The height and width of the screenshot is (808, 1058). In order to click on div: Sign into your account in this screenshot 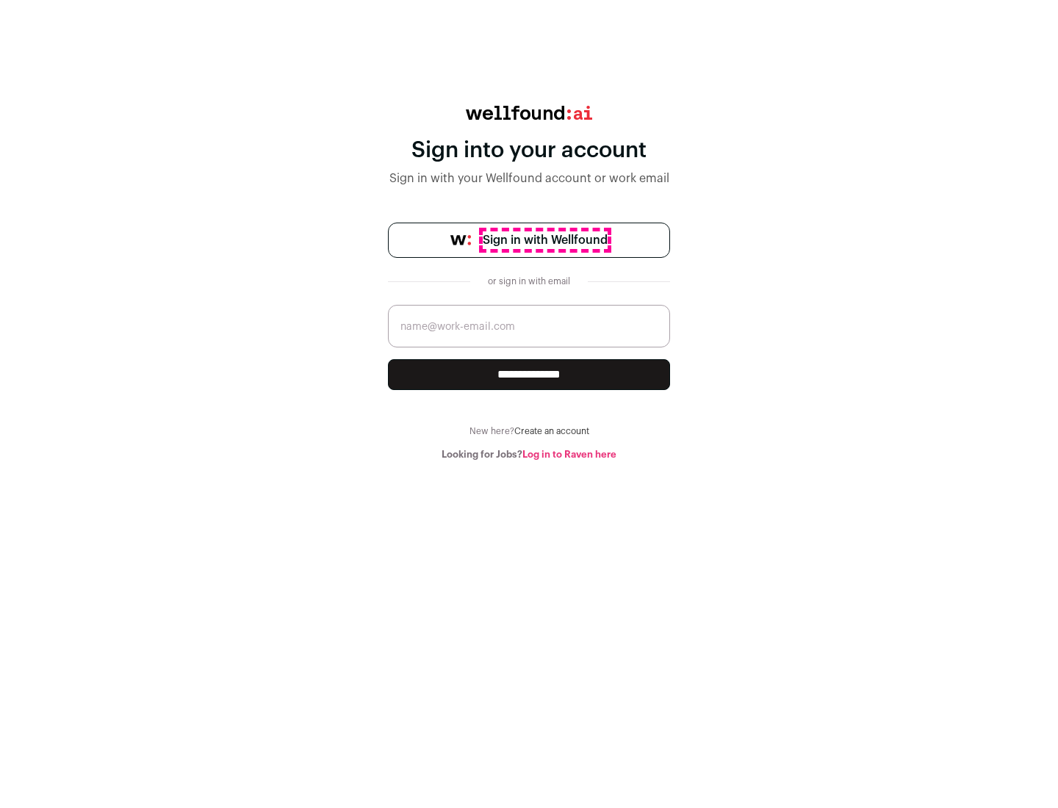, I will do `click(529, 151)`.